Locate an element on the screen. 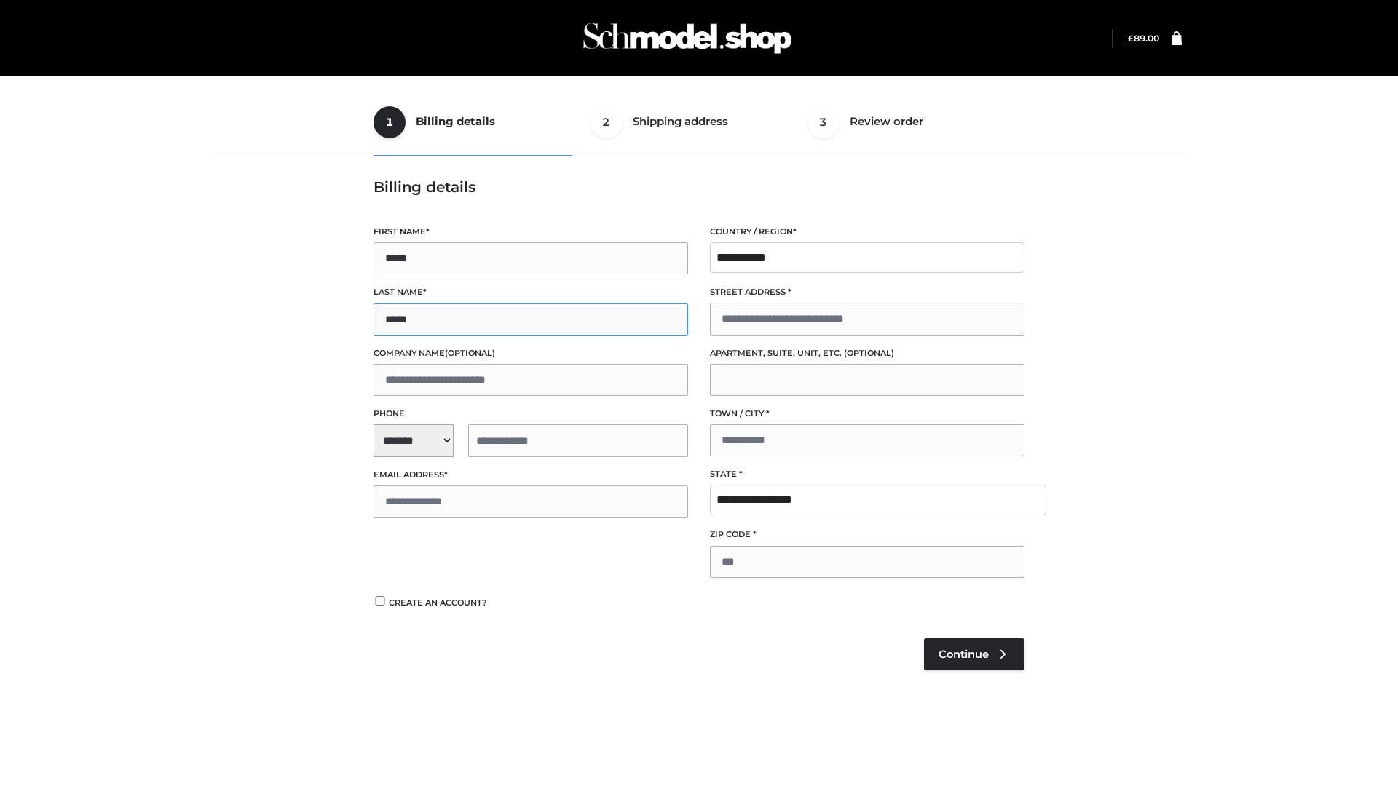  span: Create an account? is located at coordinates (438, 603).